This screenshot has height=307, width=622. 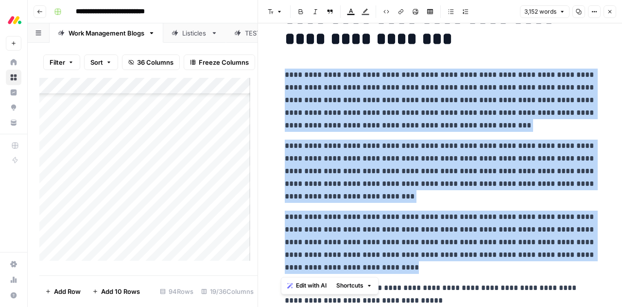 I want to click on a: Opportunities, so click(x=14, y=107).